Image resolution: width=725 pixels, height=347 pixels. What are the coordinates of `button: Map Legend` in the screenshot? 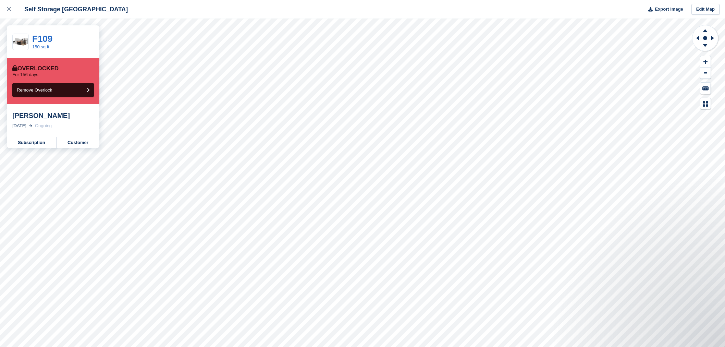 It's located at (706, 104).